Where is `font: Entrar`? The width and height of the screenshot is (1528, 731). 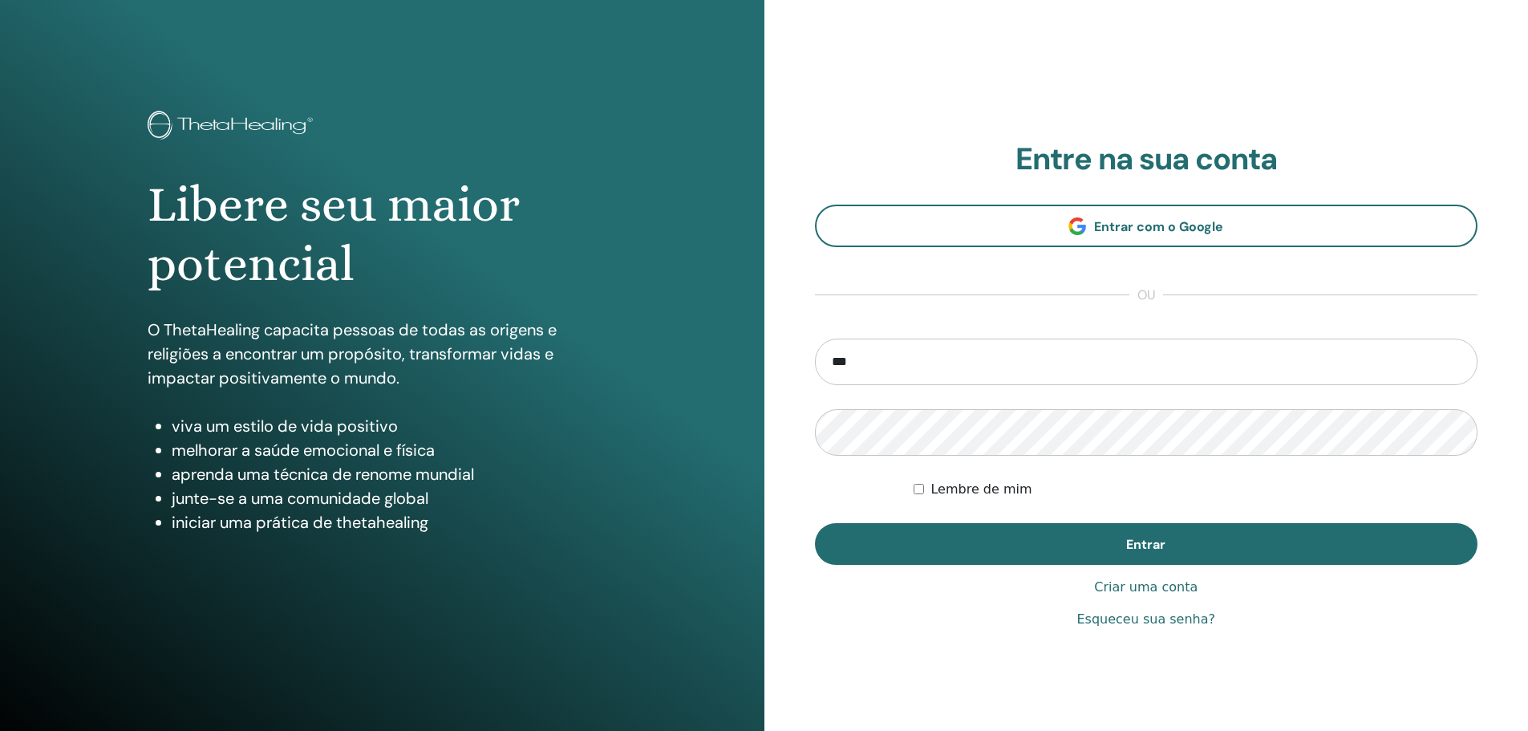 font: Entrar is located at coordinates (1146, 544).